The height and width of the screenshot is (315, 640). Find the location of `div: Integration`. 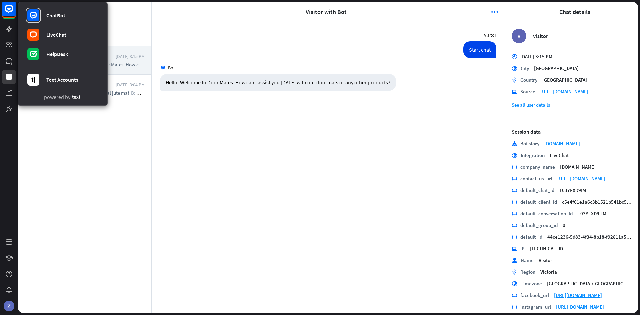

div: Integration is located at coordinates (532, 155).